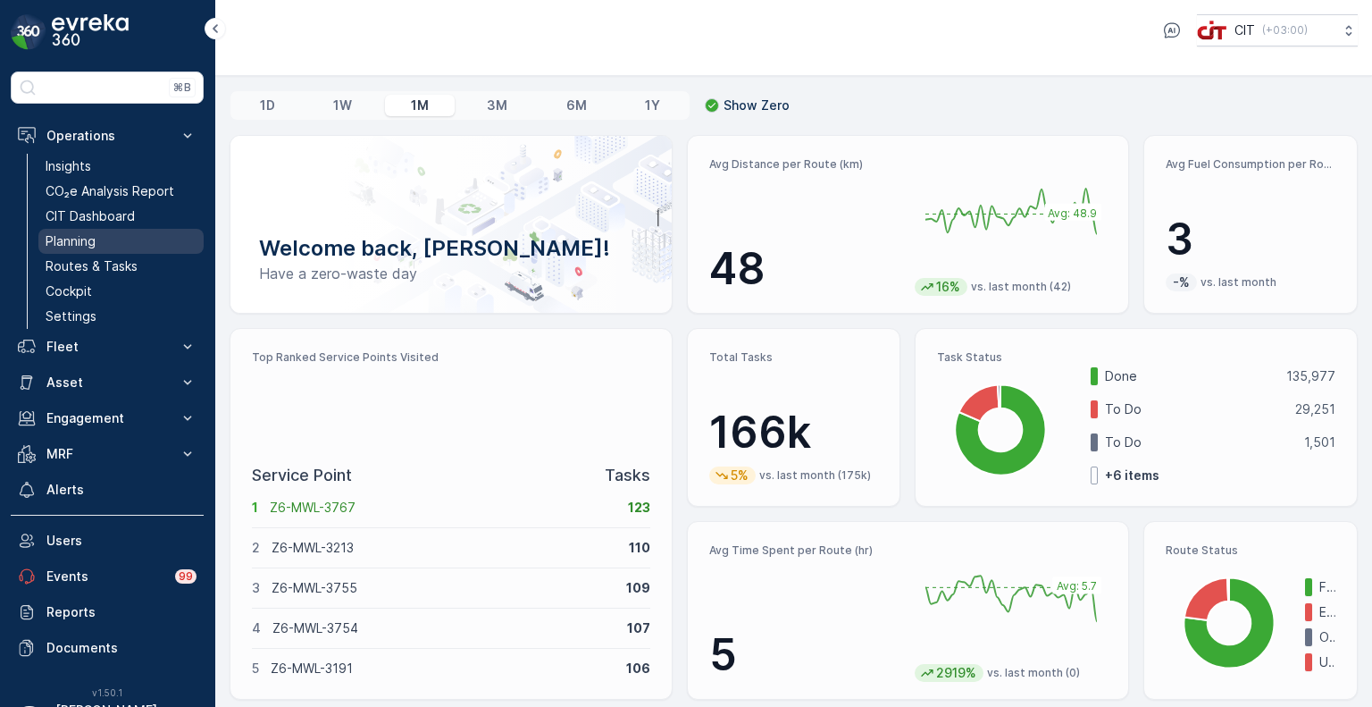 The width and height of the screenshot is (1372, 707). What do you see at coordinates (757, 105) in the screenshot?
I see `p: Show Zero` at bounding box center [757, 105].